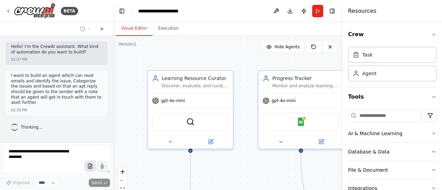 This screenshot has height=190, width=442. What do you see at coordinates (306, 86) in the screenshot?
I see `div: Monitor and analyze learning progress across {subject} courses and materials. Track completion ra...` at bounding box center [306, 86].